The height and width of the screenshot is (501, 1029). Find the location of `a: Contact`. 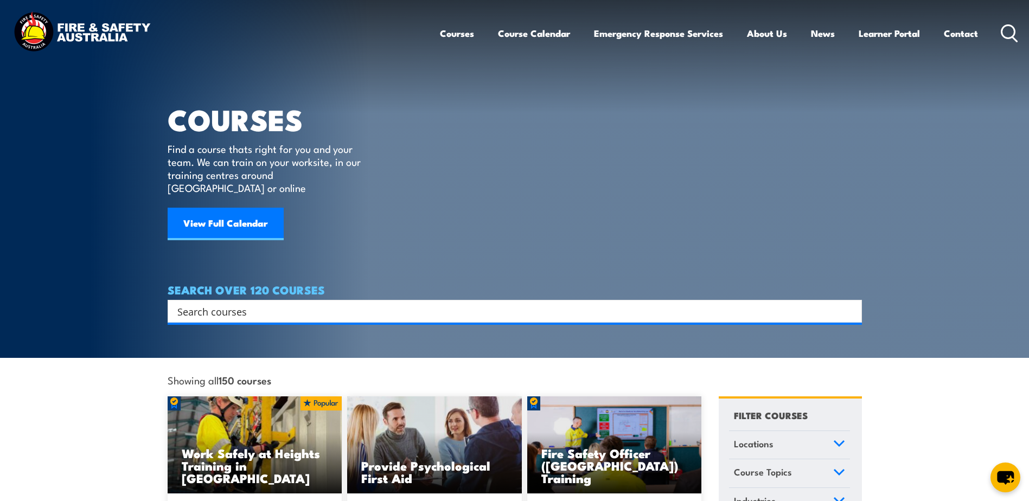

a: Contact is located at coordinates (961, 33).